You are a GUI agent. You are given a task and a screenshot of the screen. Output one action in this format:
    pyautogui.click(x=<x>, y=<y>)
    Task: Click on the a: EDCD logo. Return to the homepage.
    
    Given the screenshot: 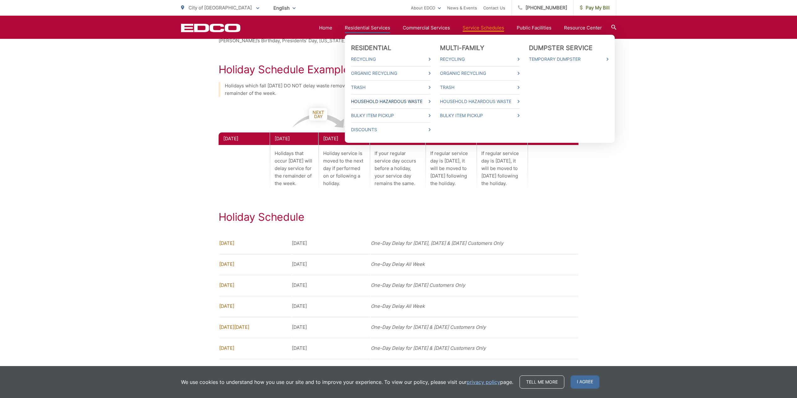 What is the action you would take?
    pyautogui.click(x=211, y=28)
    